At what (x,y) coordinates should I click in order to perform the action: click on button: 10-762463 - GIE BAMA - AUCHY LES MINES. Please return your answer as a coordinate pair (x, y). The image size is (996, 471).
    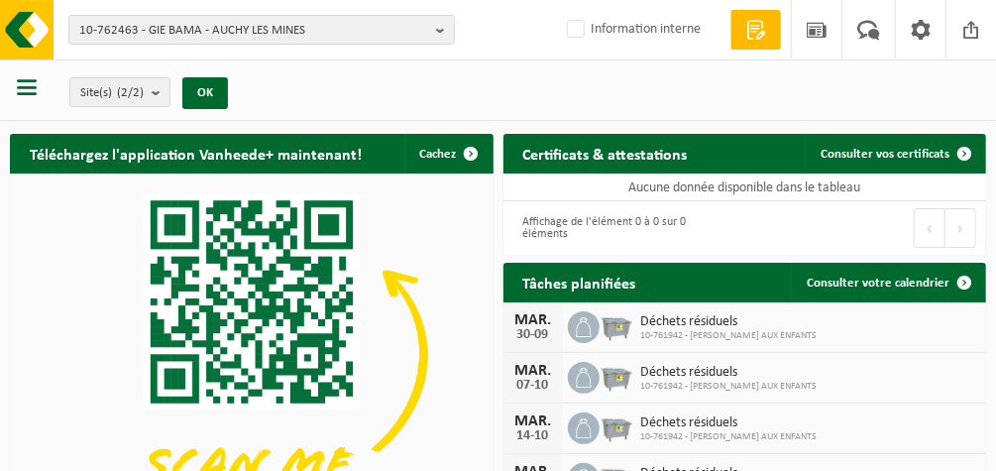
    Looking at the image, I should click on (262, 30).